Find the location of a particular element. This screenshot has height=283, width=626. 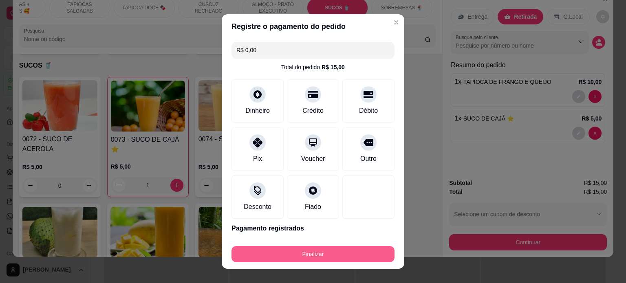

div: Débito is located at coordinates (368, 111).